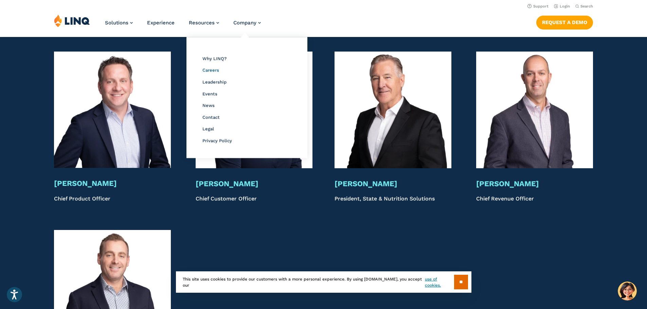  What do you see at coordinates (211, 117) in the screenshot?
I see `a: Contact` at bounding box center [211, 117].